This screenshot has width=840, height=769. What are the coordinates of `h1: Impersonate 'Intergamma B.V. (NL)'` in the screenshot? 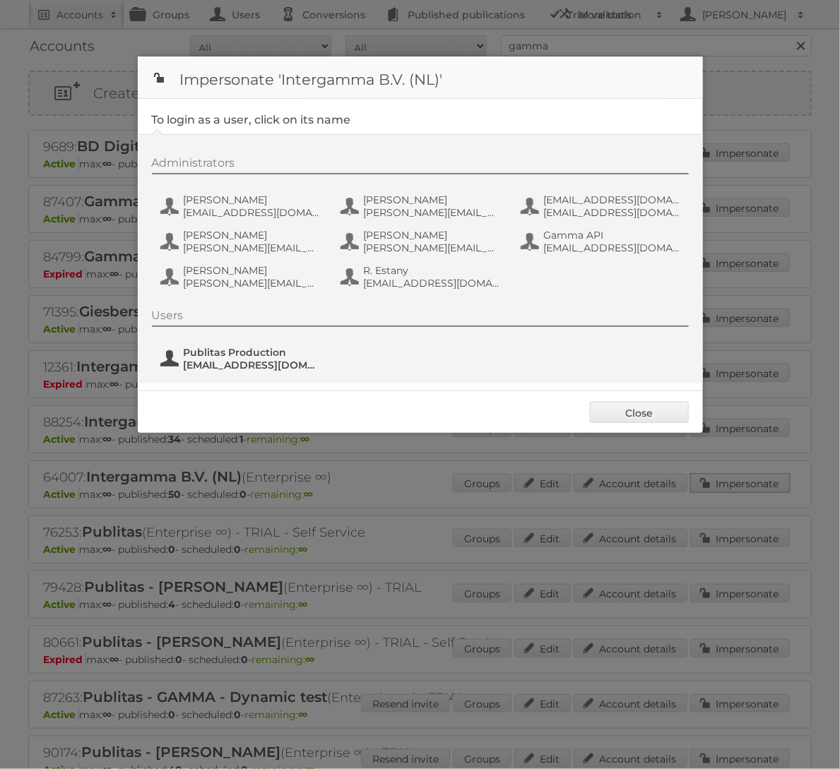 It's located at (420, 78).